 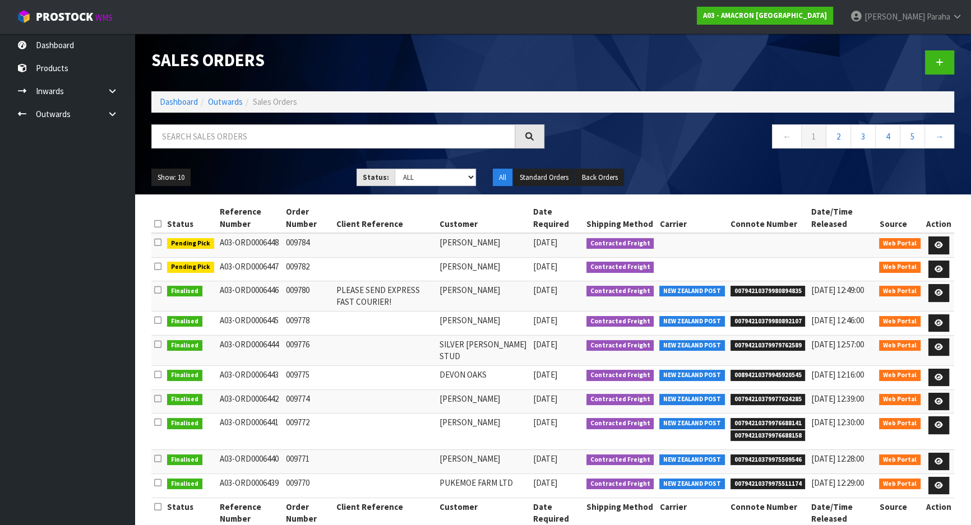 What do you see at coordinates (308, 269) in the screenshot?
I see `td: 009782` at bounding box center [308, 269].